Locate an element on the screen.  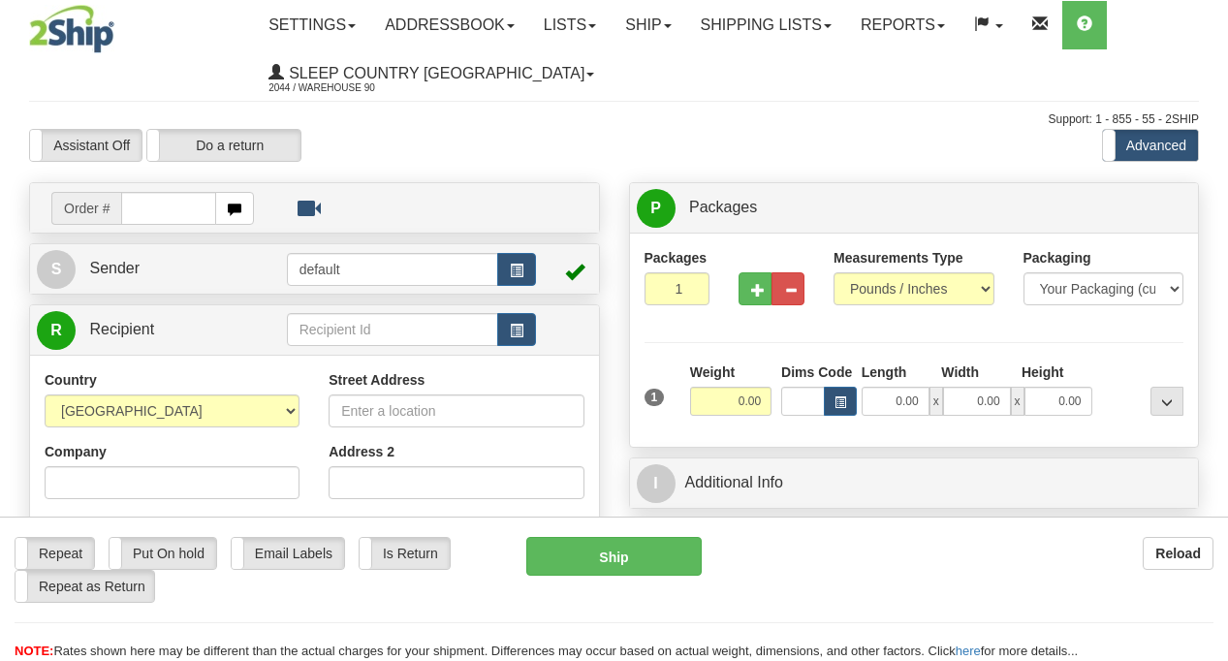
a: Addressbook is located at coordinates (450, 25).